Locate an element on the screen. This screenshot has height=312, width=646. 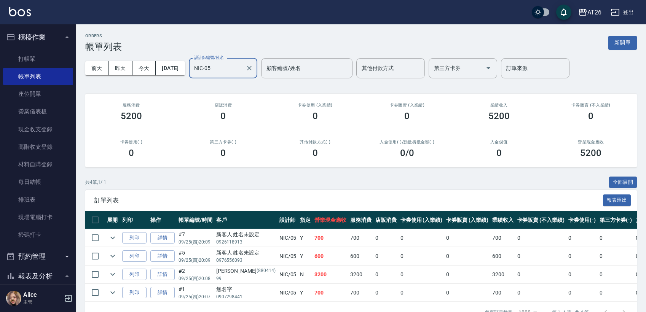
a: 打帳單 is located at coordinates (38, 59).